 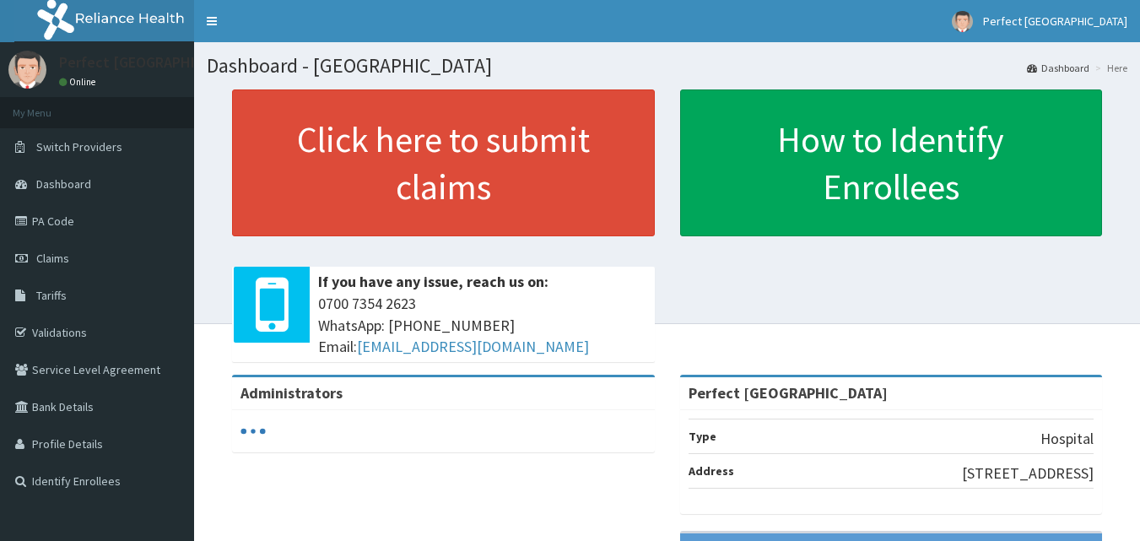 What do you see at coordinates (52, 258) in the screenshot?
I see `span: Claims` at bounding box center [52, 258].